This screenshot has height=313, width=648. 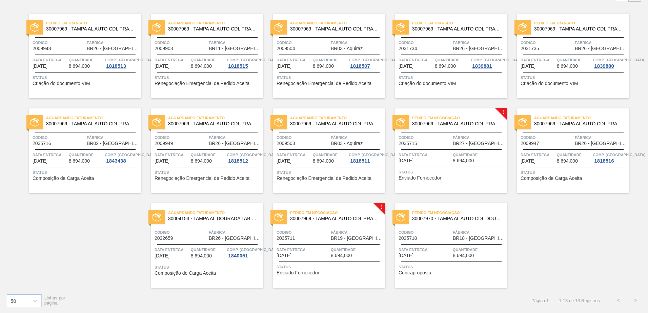 I want to click on span: 2009947, so click(x=530, y=143).